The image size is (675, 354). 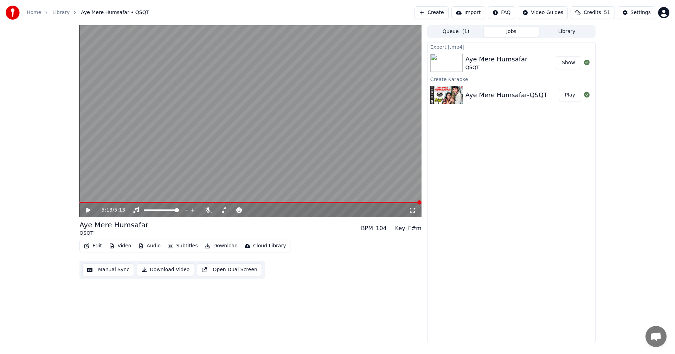 What do you see at coordinates (381, 229) in the screenshot?
I see `div: 104` at bounding box center [381, 229].